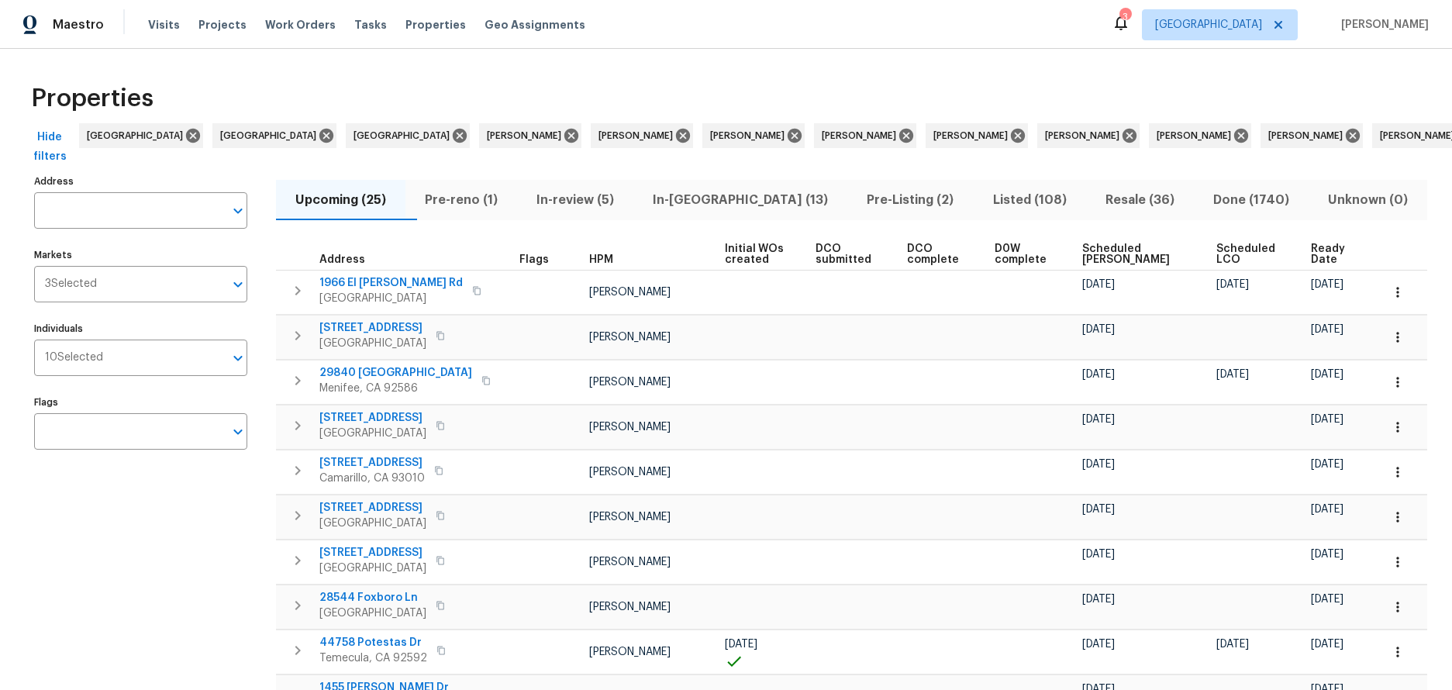  Describe the element at coordinates (300, 25) in the screenshot. I see `span: Work Orders` at that location.